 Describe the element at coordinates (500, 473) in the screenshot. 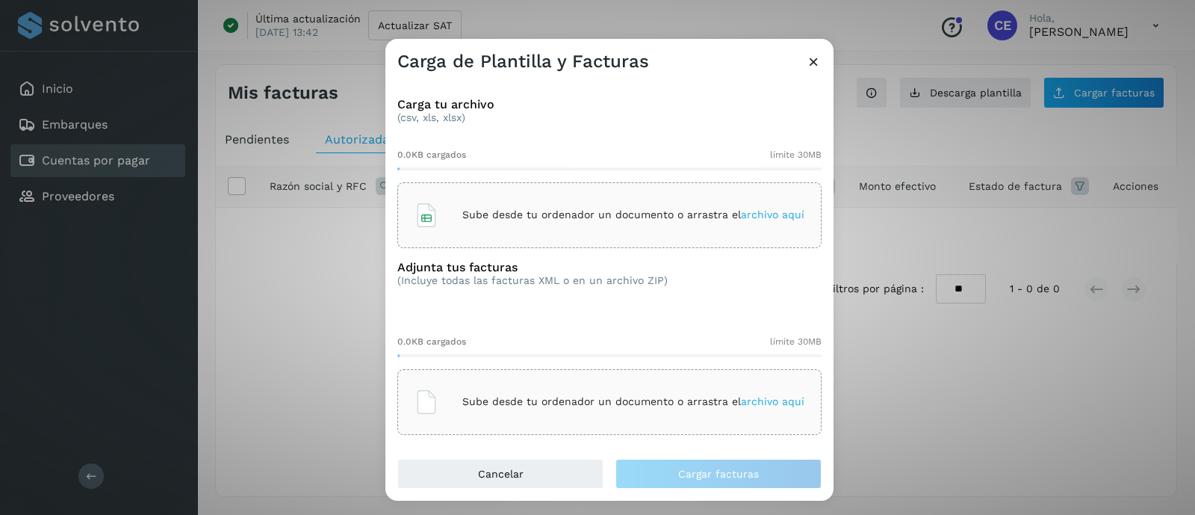

I see `button: Cancelar` at that location.